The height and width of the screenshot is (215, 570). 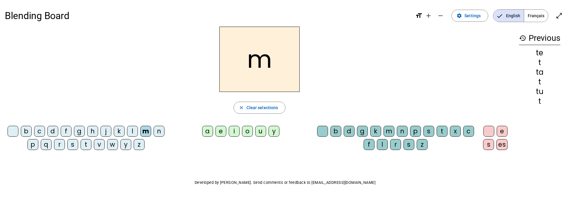 I want to click on h2: m, so click(x=260, y=59).